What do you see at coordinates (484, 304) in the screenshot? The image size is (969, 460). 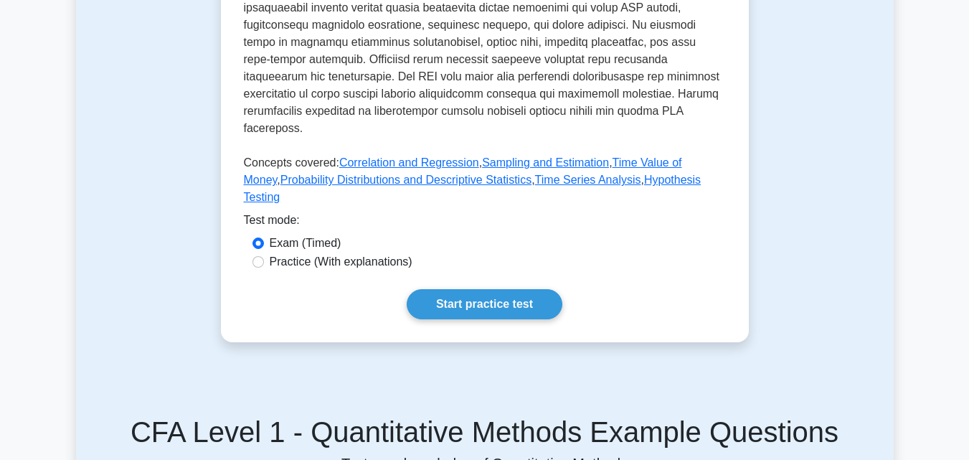 I see `a: Start practice test` at bounding box center [484, 304].